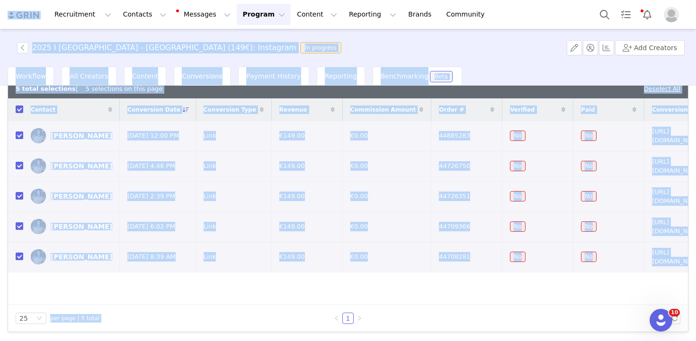 The image size is (696, 341). Describe the element at coordinates (359, 319) in the screenshot. I see `li: Next Page` at that location.